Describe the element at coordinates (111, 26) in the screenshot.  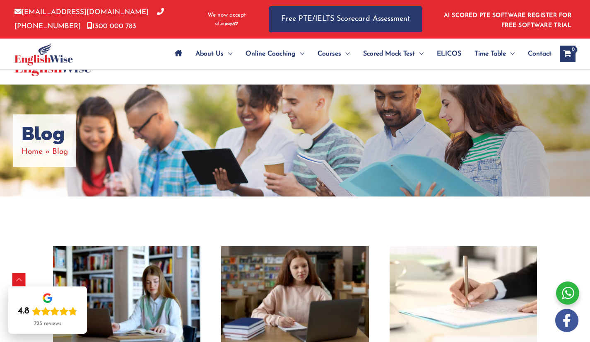
I see `a: 1300 000 783` at that location.